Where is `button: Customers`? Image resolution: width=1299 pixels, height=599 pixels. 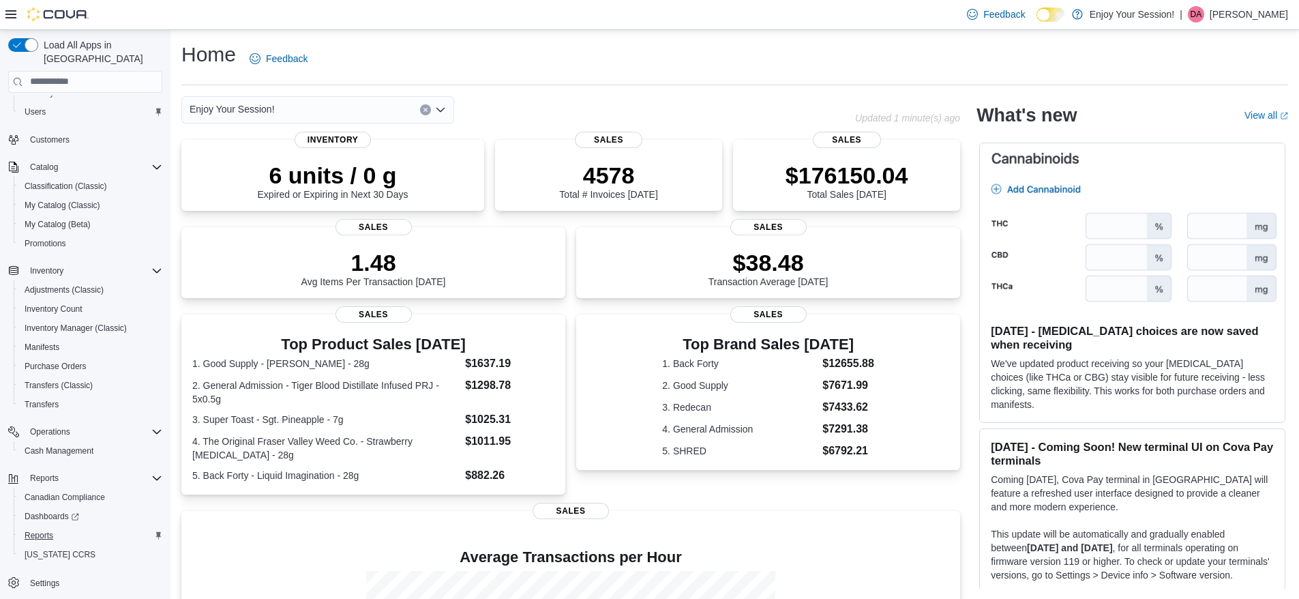 button: Customers is located at coordinates (85, 139).